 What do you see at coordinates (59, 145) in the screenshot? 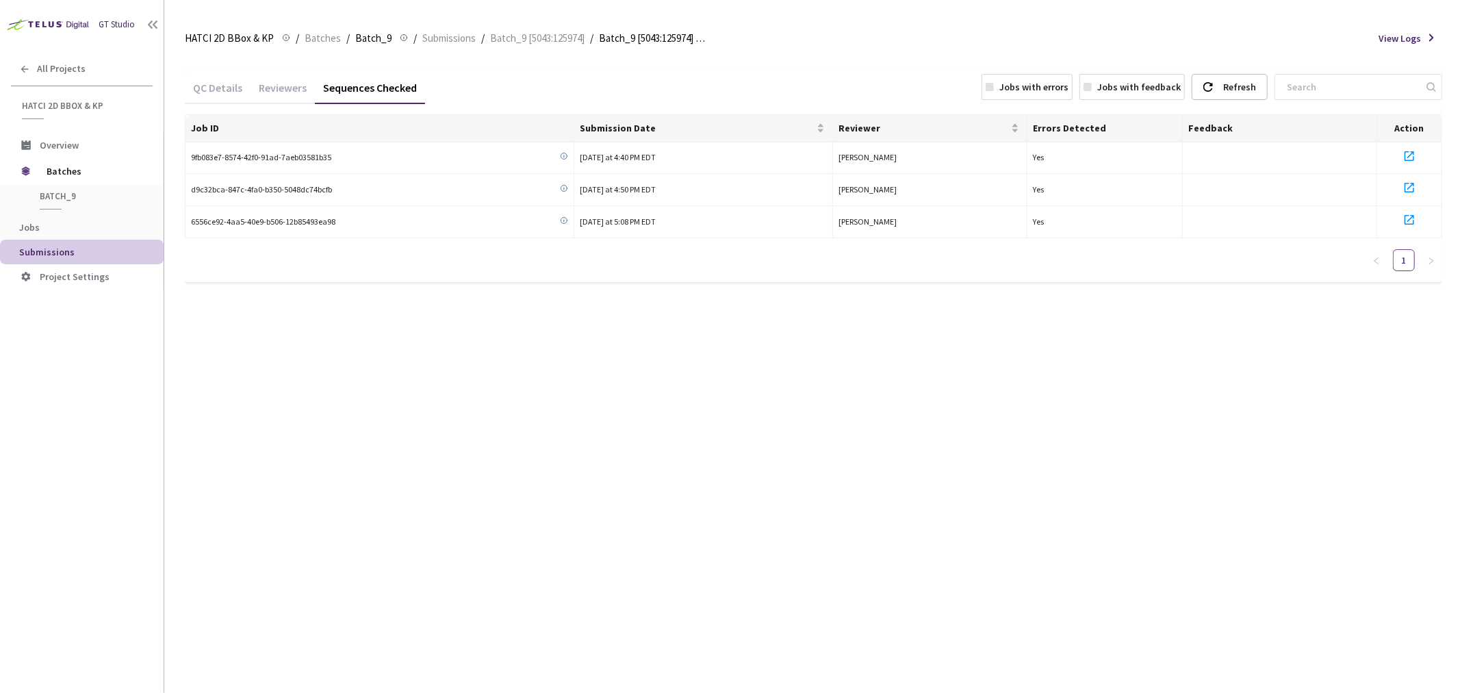
I see `span: Overview` at bounding box center [59, 145].